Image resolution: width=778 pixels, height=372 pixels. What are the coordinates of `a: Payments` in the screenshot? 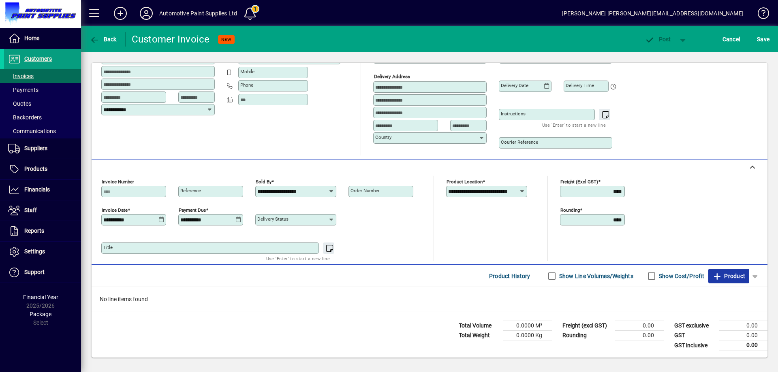 It's located at (43, 90).